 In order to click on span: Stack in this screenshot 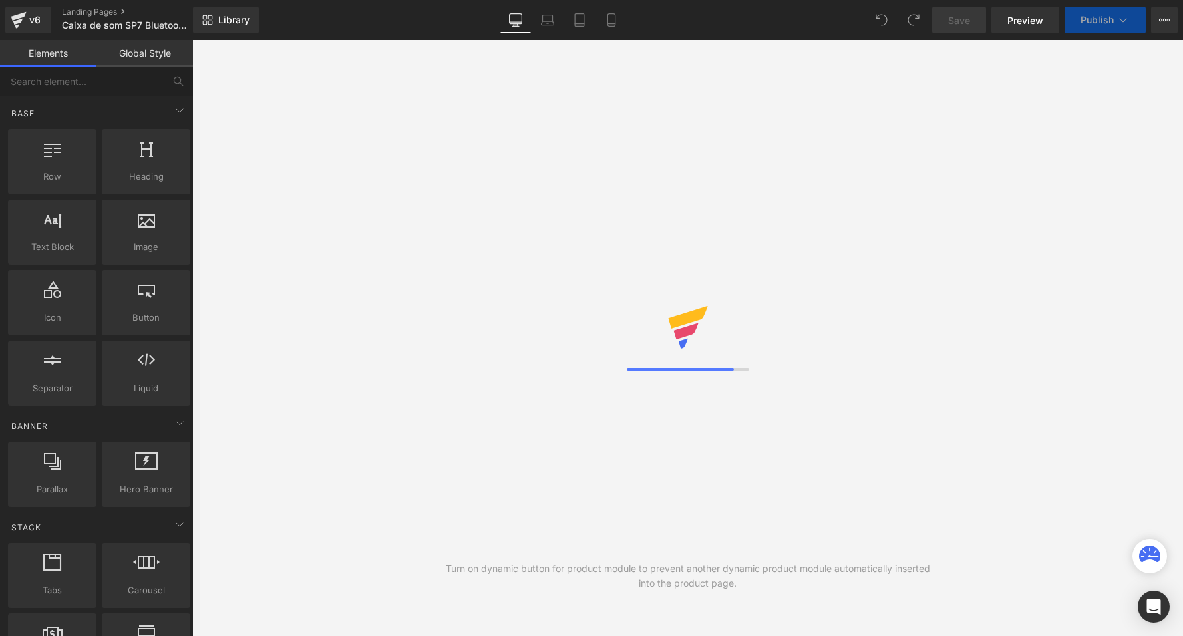, I will do `click(26, 527)`.